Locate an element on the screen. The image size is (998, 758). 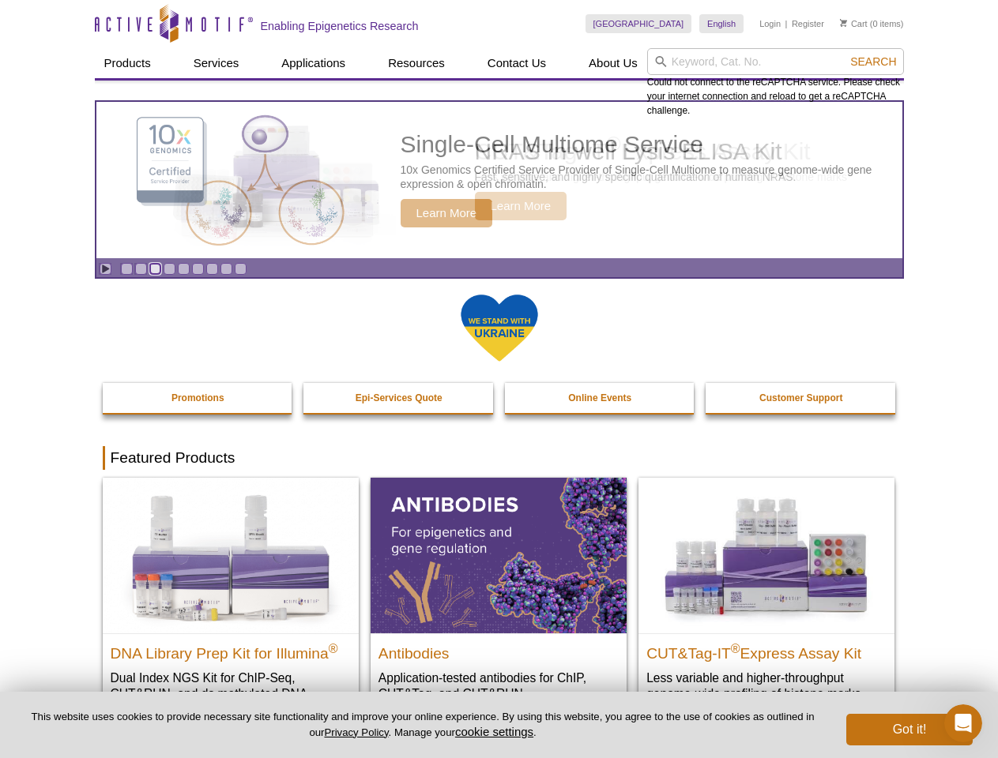
a: Contact Us is located at coordinates (517, 63).